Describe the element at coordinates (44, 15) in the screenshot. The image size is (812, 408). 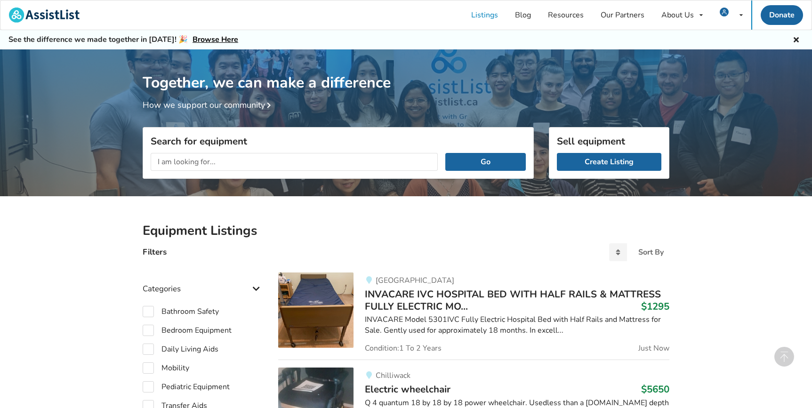
I see `img: assistlist-logo` at that location.